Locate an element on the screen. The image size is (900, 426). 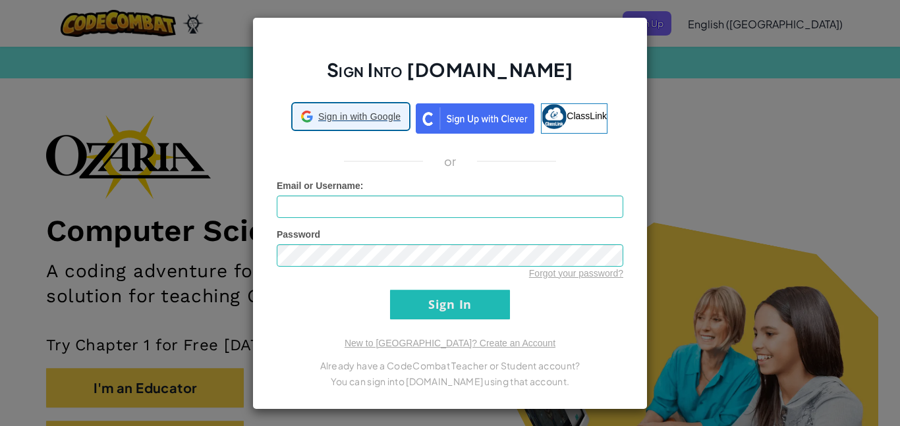
a: Sign in with Google is located at coordinates (351, 119).